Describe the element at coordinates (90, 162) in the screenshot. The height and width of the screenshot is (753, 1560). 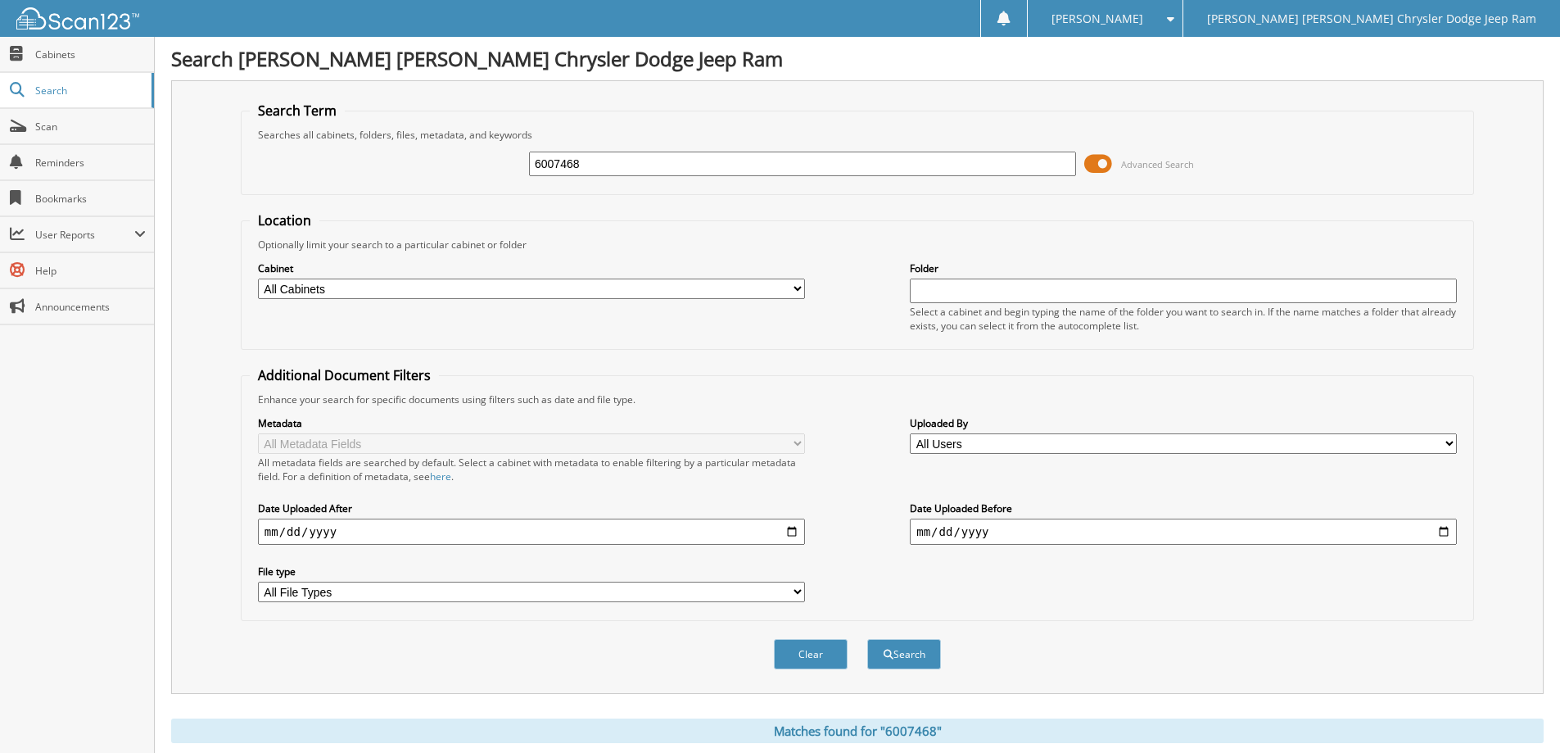
I see `span: Reminders` at that location.